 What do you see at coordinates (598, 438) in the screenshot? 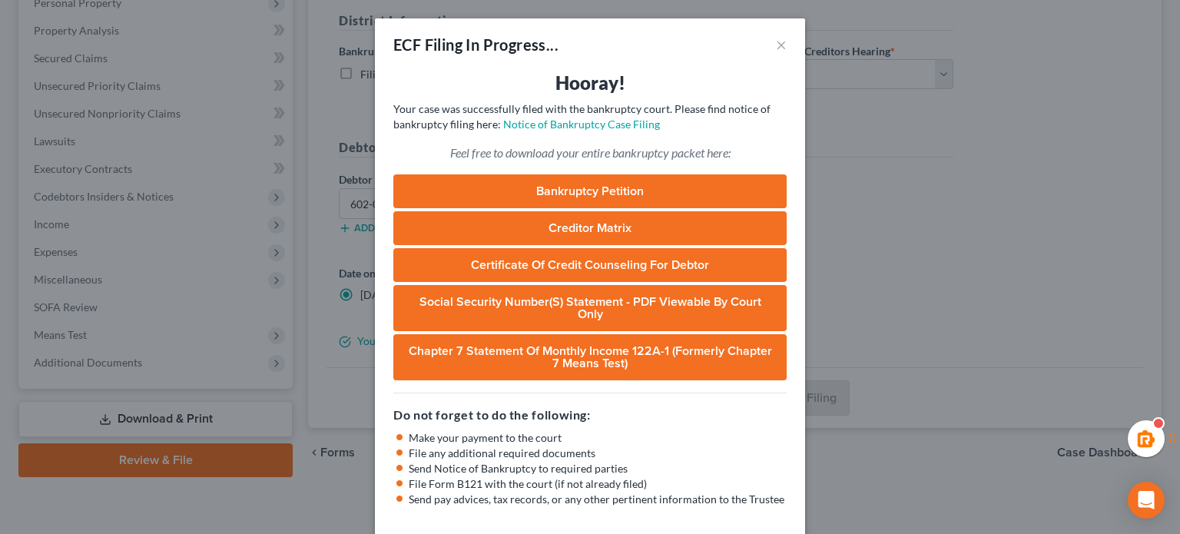
I see `li: Make your payment to the court` at bounding box center [598, 438].